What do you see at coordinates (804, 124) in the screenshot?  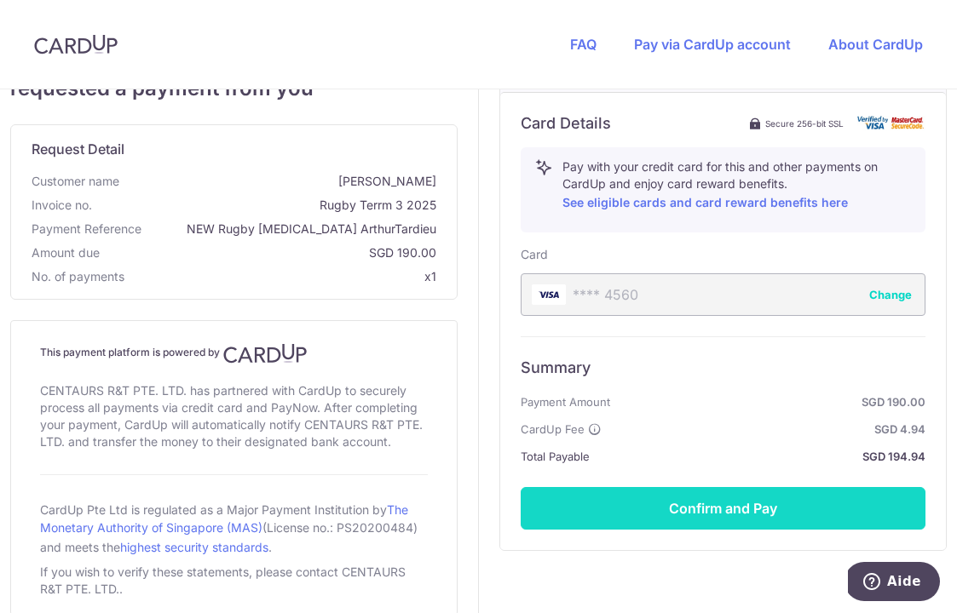 I see `span: Secure 256-bit SSL` at bounding box center [804, 124].